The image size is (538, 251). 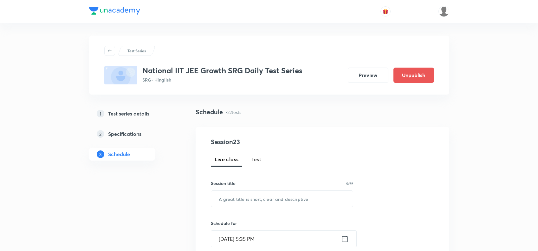 What do you see at coordinates (101, 114) in the screenshot?
I see `p: 1` at bounding box center [101, 114].